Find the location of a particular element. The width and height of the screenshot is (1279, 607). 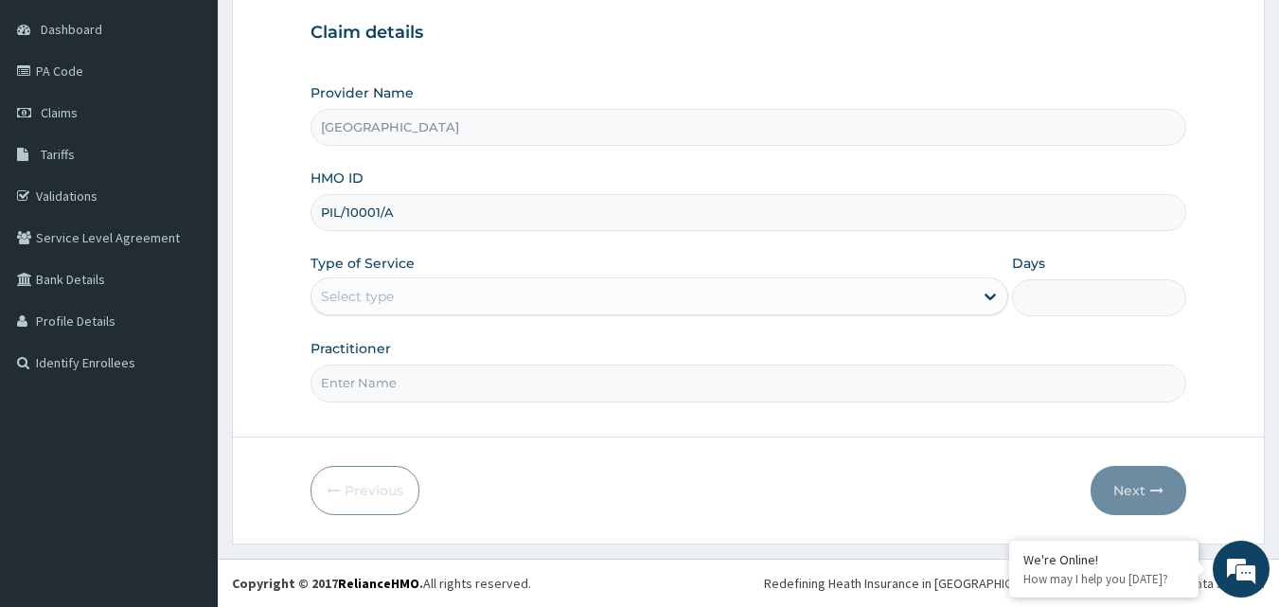

label: HMO ID is located at coordinates (337, 178).